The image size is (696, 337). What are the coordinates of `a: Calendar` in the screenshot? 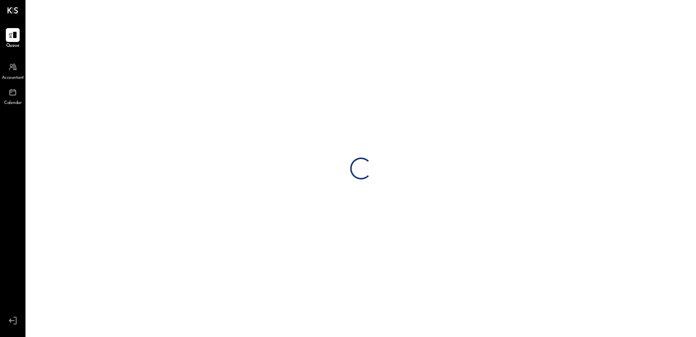 It's located at (13, 96).